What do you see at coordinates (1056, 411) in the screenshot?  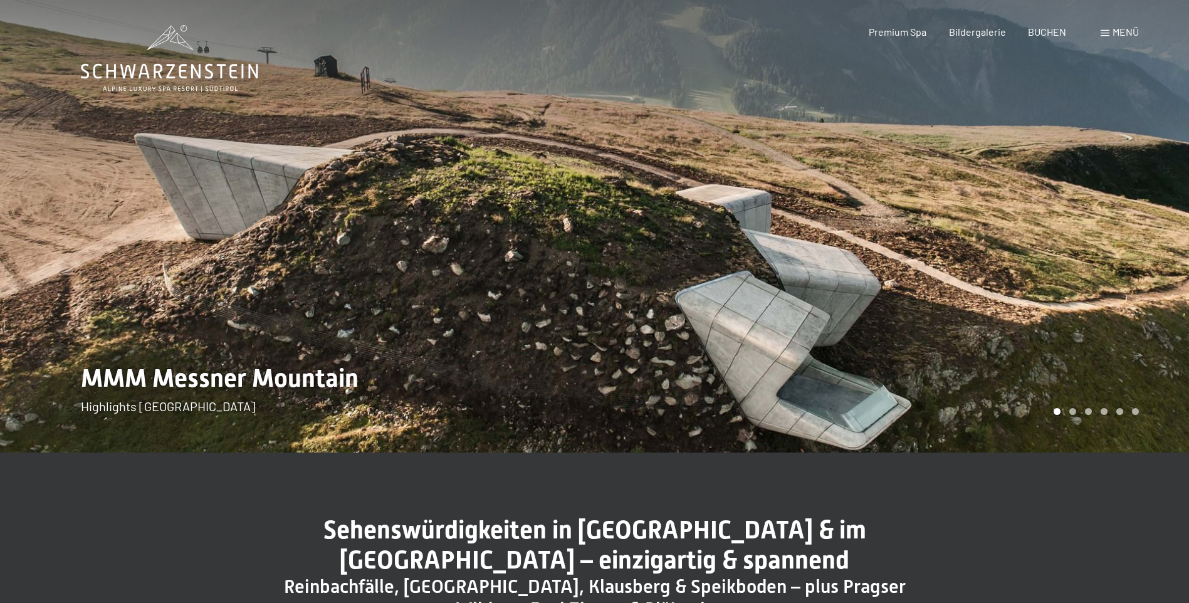 I see `div: Carousel Page 1 (Current Slide)` at bounding box center [1056, 411].